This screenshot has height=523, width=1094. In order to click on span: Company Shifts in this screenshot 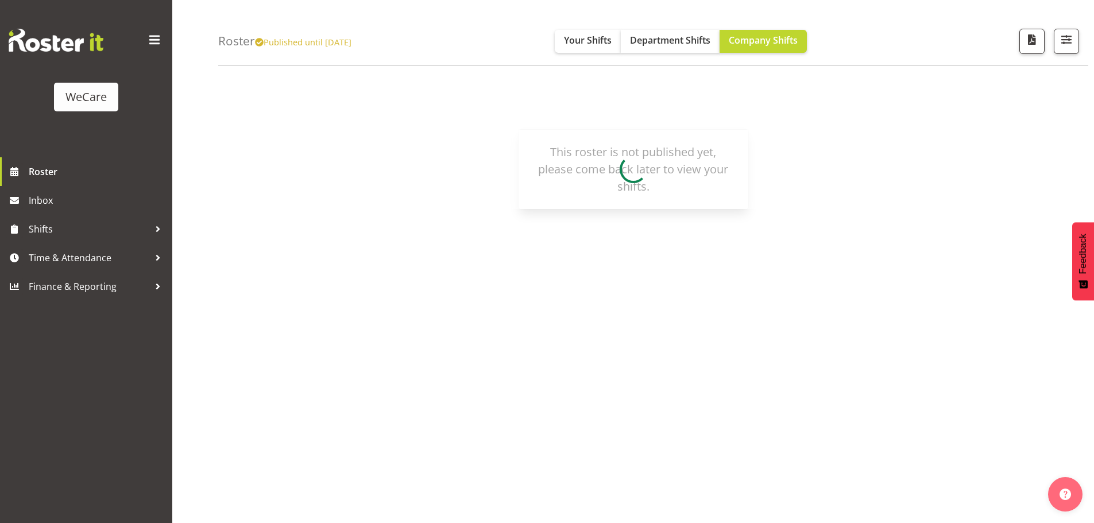, I will do `click(763, 40)`.